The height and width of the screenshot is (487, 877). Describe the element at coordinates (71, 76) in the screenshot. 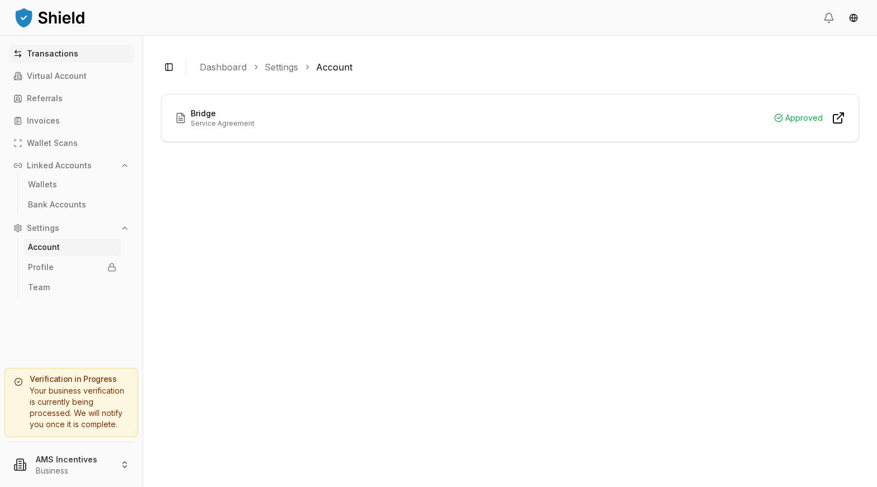

I see `a: Virtual Account` at that location.